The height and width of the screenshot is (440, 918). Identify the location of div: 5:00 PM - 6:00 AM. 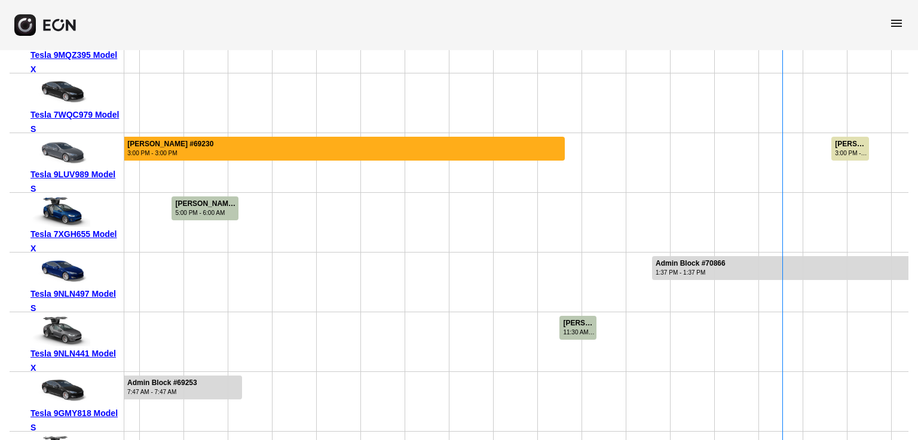
(206, 213).